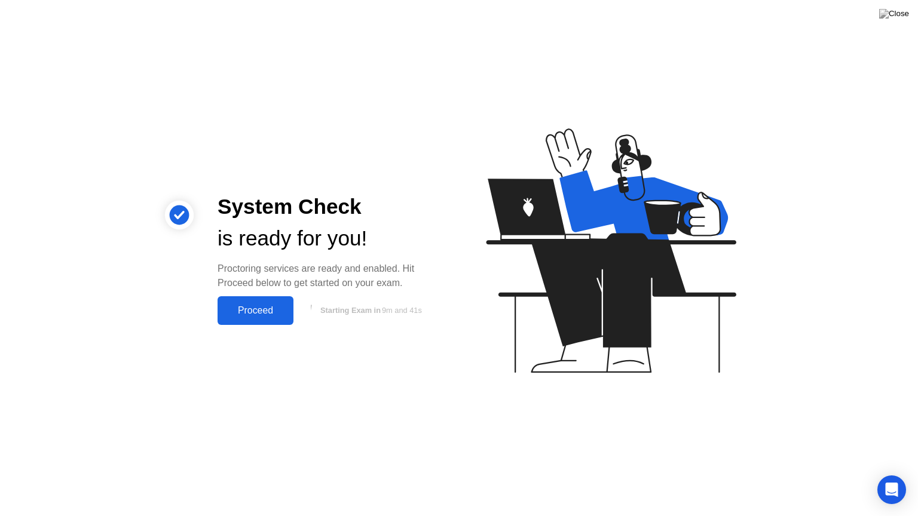 The height and width of the screenshot is (516, 918). Describe the element at coordinates (329, 238) in the screenshot. I see `div: is ready for you!` at that location.